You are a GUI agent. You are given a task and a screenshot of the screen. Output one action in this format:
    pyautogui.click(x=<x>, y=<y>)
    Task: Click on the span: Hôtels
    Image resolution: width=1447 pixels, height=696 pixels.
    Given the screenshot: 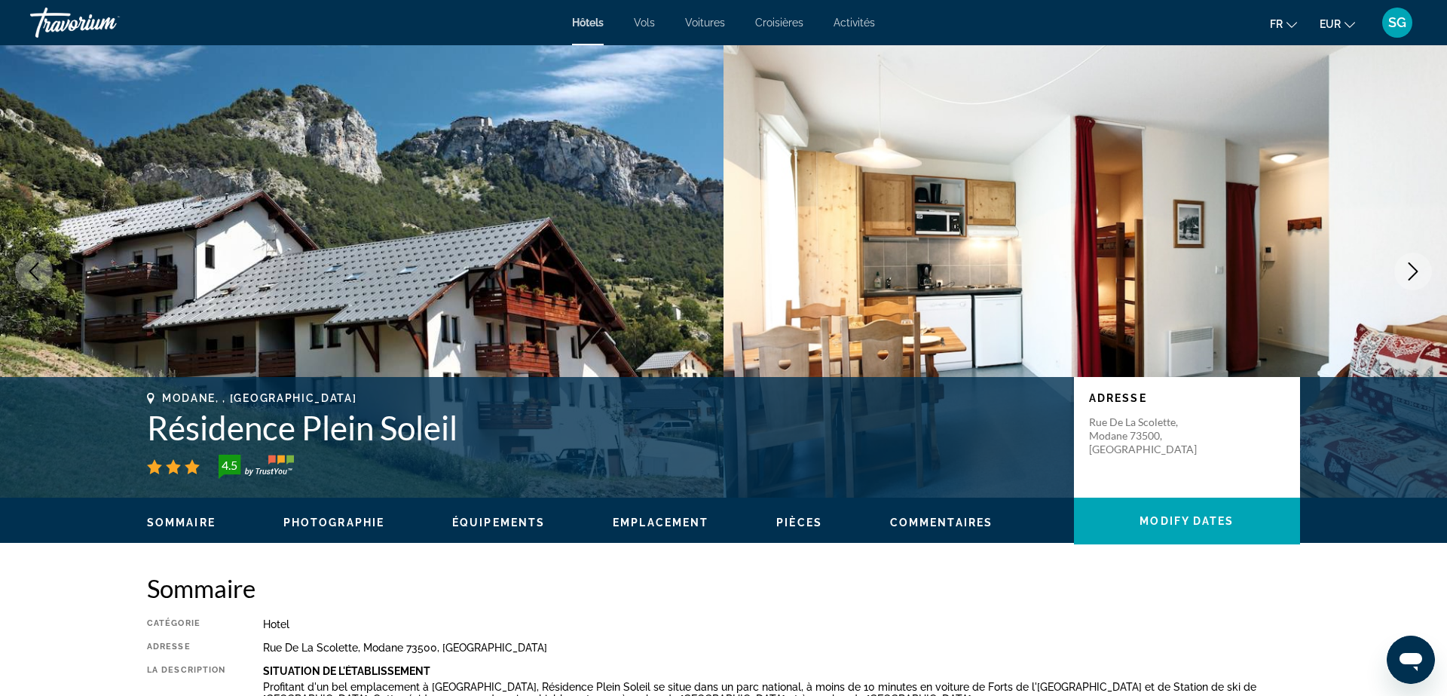 What is the action you would take?
    pyautogui.click(x=588, y=23)
    